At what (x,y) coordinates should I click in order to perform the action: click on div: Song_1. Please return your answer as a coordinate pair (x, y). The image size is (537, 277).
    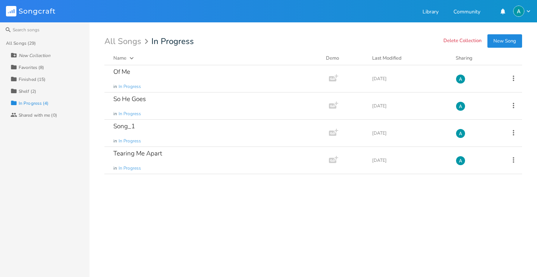
    Looking at the image, I should click on (124, 126).